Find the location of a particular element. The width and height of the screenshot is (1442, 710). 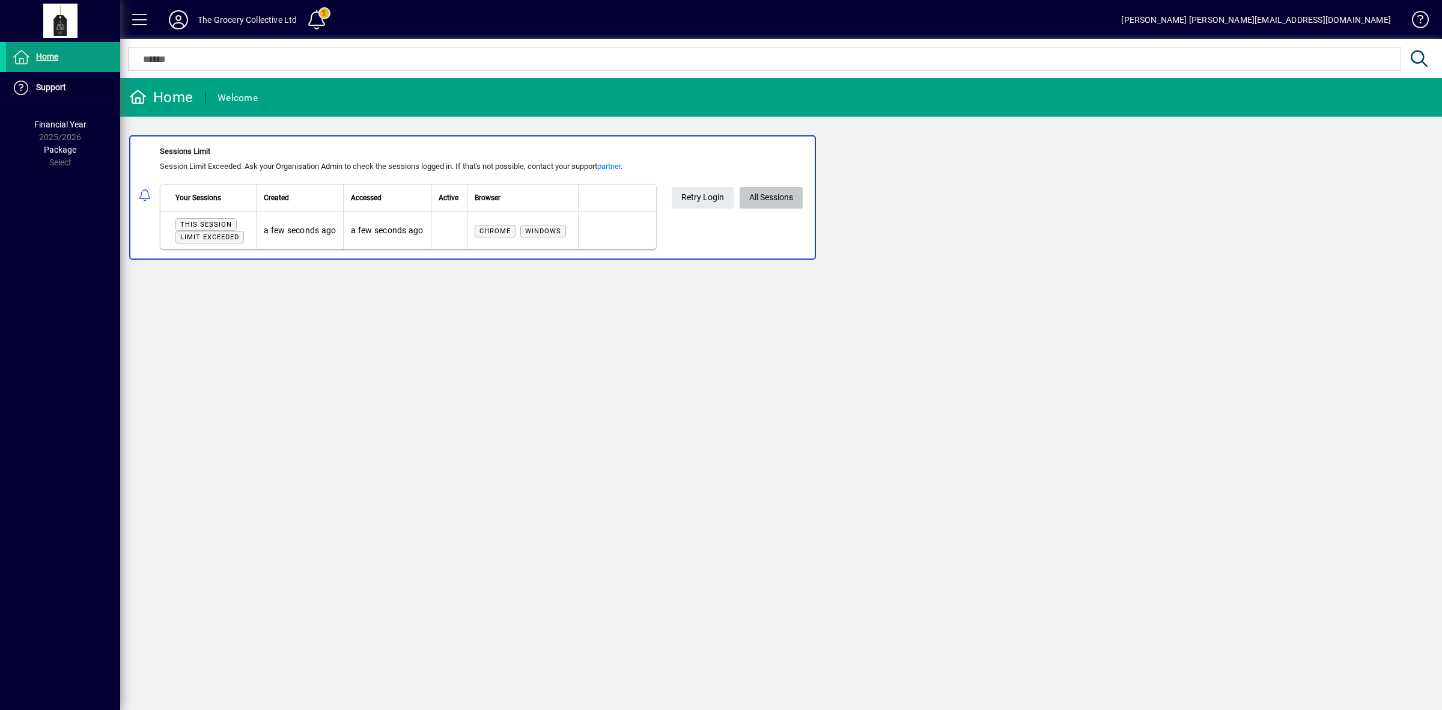

span: This session is located at coordinates (206, 224).